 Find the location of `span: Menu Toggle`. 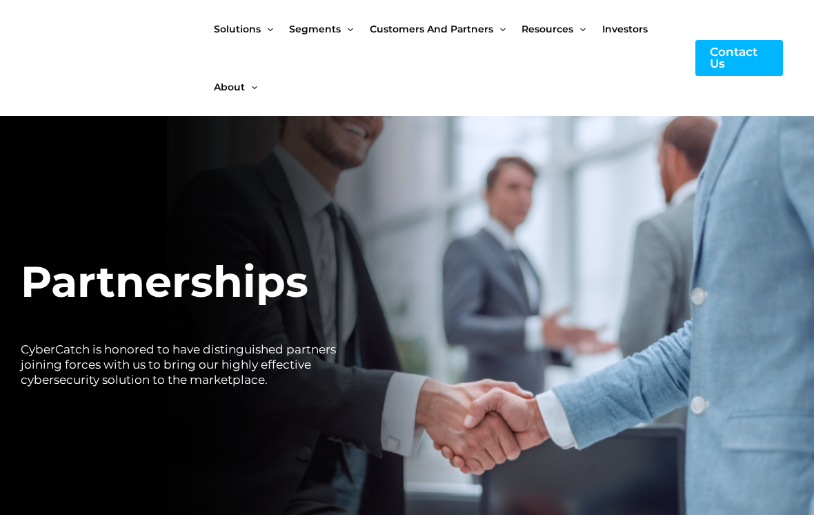

span: Menu Toggle is located at coordinates (251, 87).